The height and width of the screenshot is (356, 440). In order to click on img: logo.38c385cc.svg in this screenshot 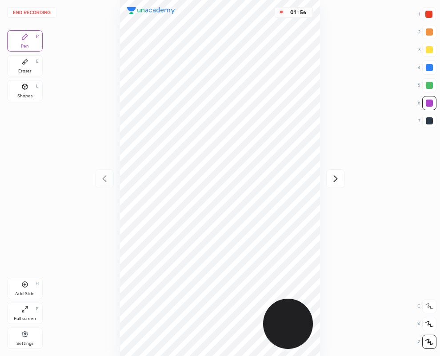, I will do `click(151, 11)`.